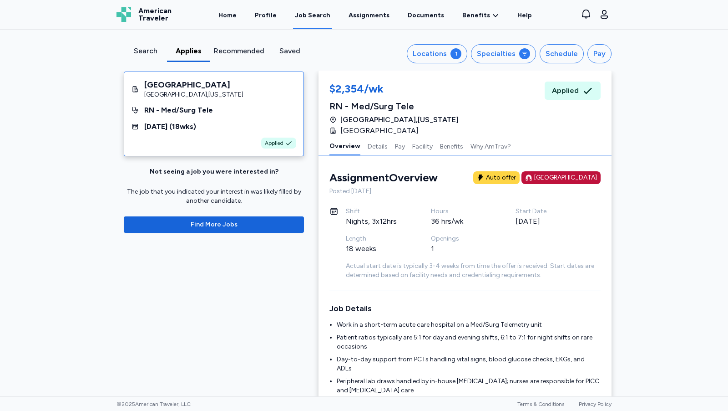  I want to click on button: Locations1, so click(437, 54).